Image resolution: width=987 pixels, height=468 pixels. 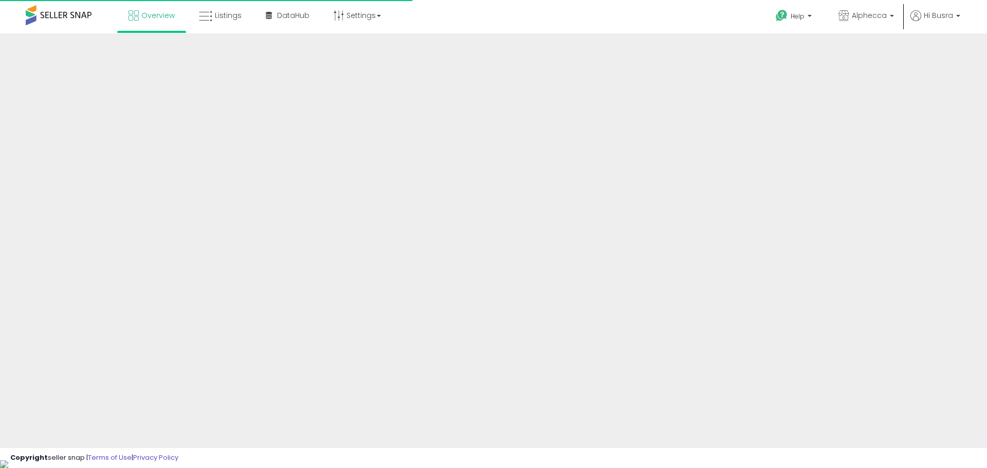 I want to click on span: Alphecca, so click(x=869, y=15).